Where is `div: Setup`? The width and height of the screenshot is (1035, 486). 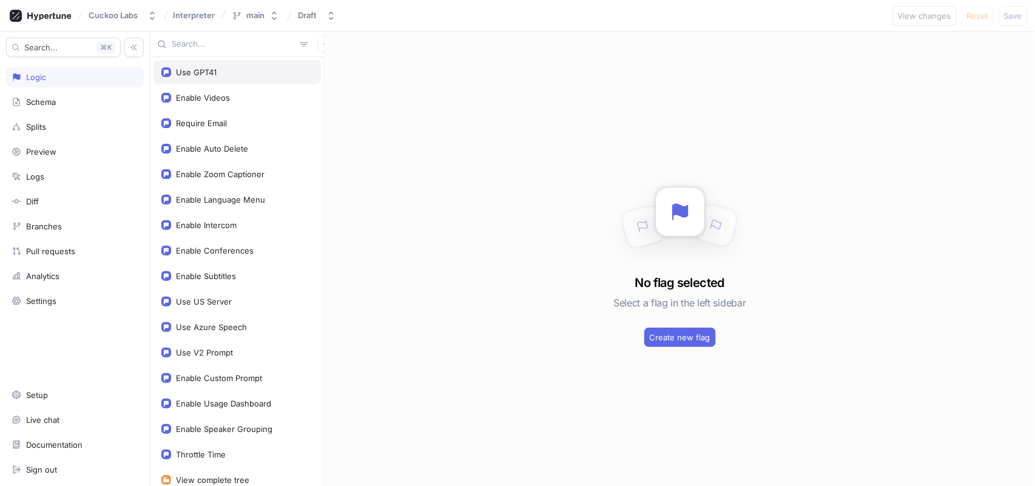
div: Setup is located at coordinates (37, 395).